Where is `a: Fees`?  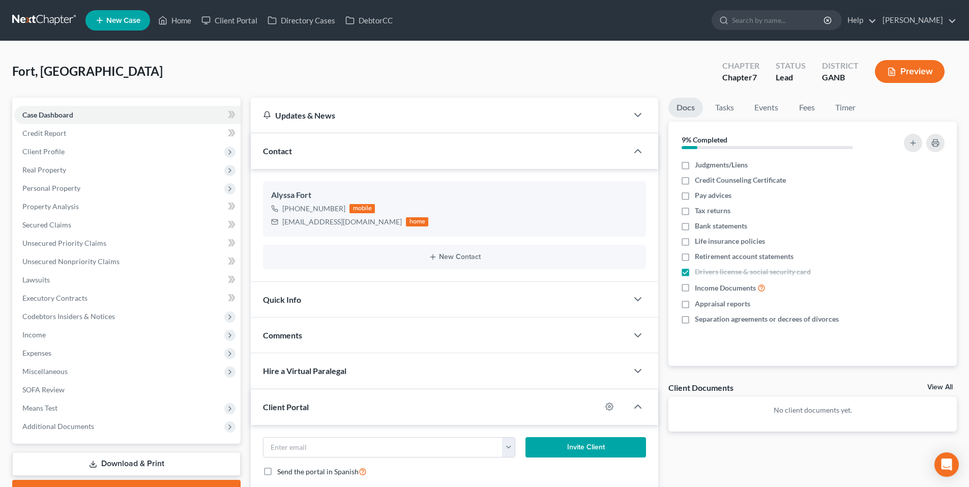
a: Fees is located at coordinates (807, 107).